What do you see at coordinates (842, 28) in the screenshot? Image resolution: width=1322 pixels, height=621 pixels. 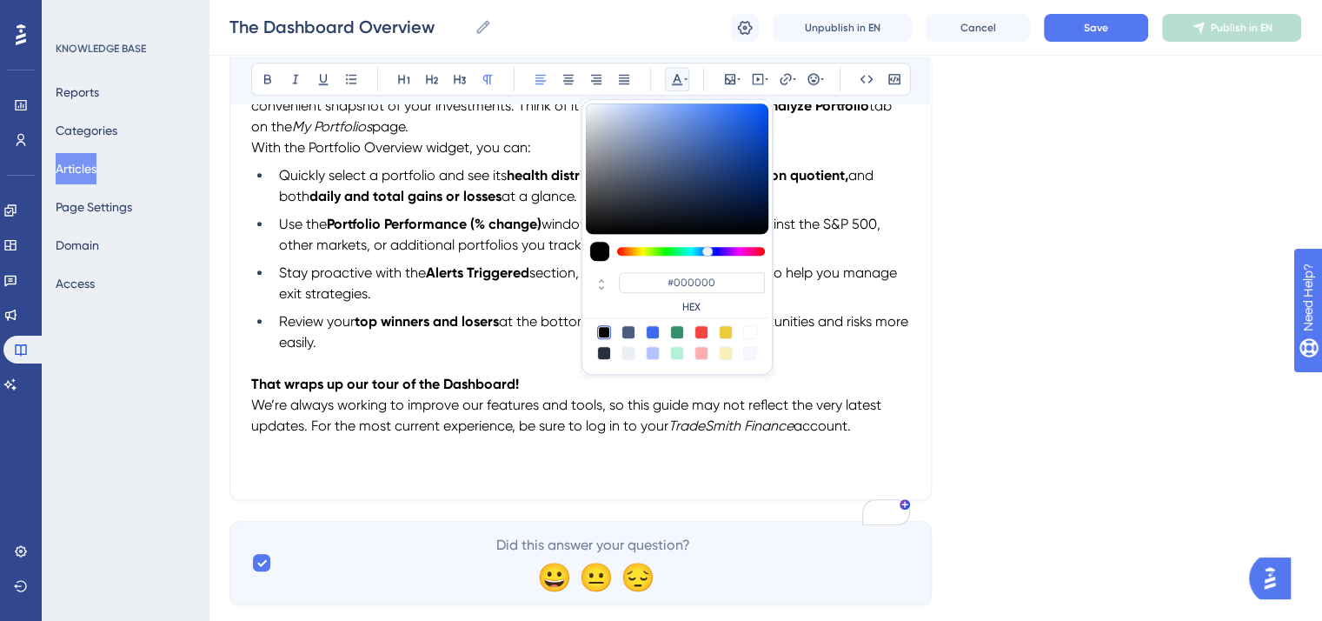 I see `button: Unpublish in EN` at bounding box center [842, 28].